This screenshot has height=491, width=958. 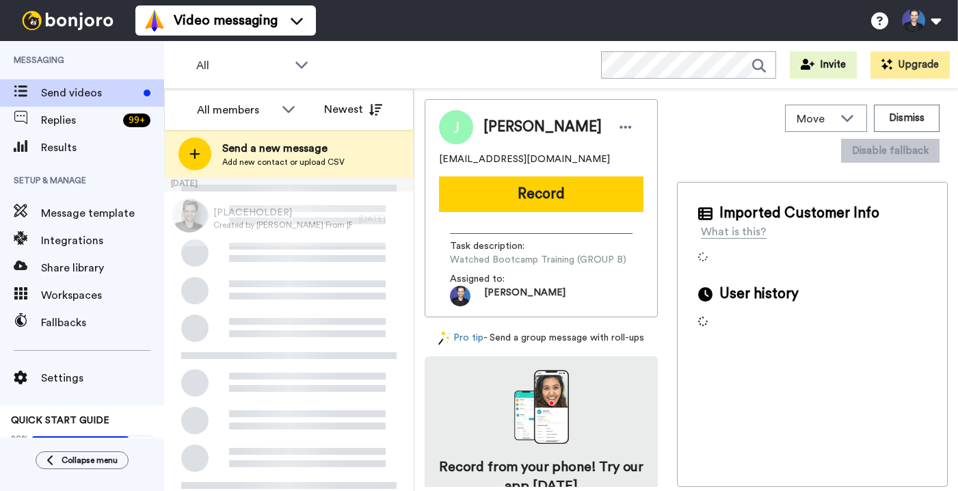 I want to click on img: Image of Joshua, so click(x=456, y=127).